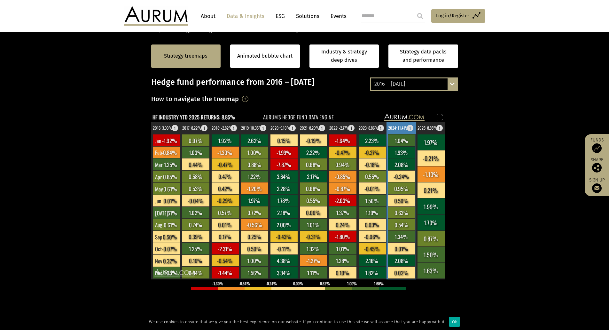  Describe the element at coordinates (308, 16) in the screenshot. I see `a: Solutions` at that location.